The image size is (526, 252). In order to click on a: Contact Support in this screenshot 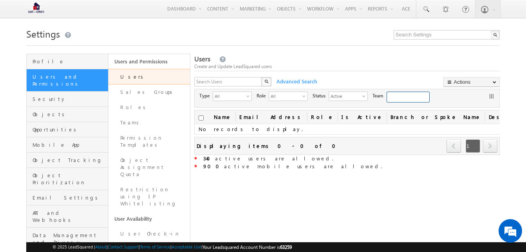, I will do `click(123, 247)`.